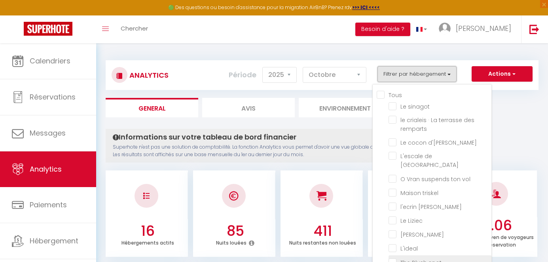  What do you see at coordinates (48, 28) in the screenshot?
I see `img: Super Booking` at bounding box center [48, 28].